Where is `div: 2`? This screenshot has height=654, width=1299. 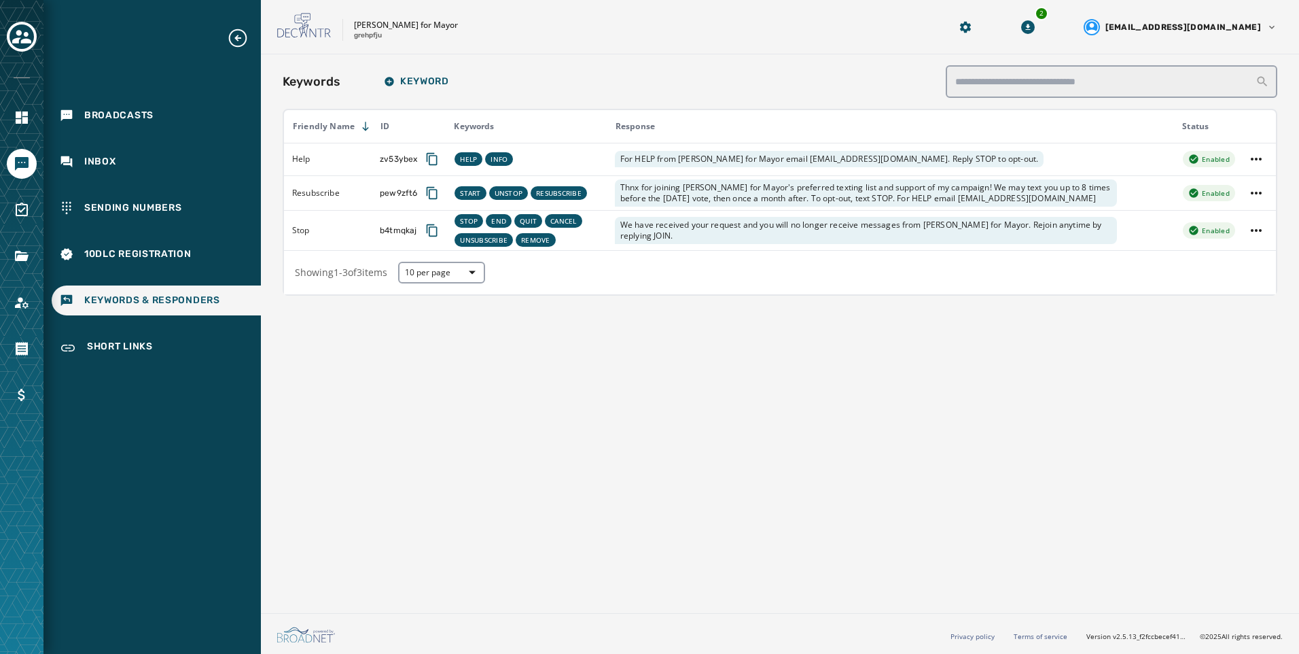 div: 2 is located at coordinates (1042, 14).